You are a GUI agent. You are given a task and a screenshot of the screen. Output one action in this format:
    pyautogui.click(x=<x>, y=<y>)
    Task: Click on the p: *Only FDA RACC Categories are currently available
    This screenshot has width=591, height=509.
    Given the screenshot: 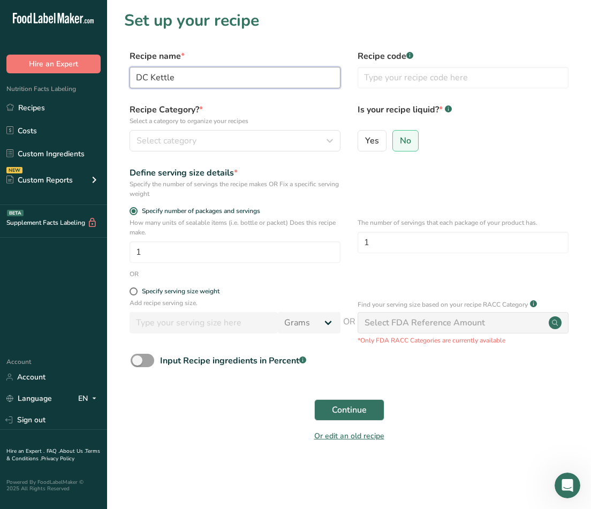 What is the action you would take?
    pyautogui.click(x=463, y=340)
    